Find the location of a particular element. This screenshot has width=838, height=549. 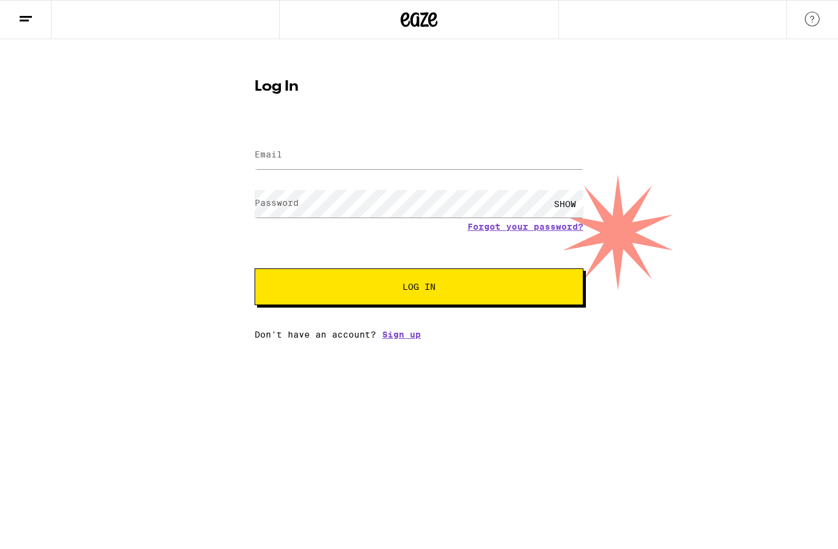

h1: Log In is located at coordinates (419, 87).